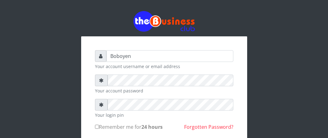 The height and width of the screenshot is (138, 328). What do you see at coordinates (164, 66) in the screenshot?
I see `small: Your account username or email address` at bounding box center [164, 66].